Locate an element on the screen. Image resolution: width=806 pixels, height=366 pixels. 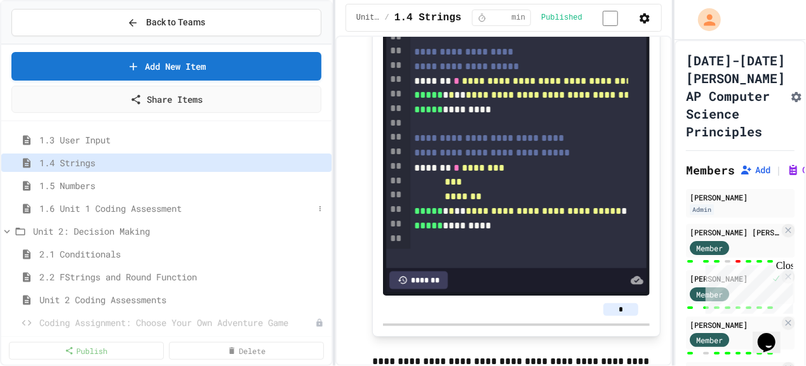
span: Unit 1: Variables and Simple Data Types is located at coordinates (368, 18).